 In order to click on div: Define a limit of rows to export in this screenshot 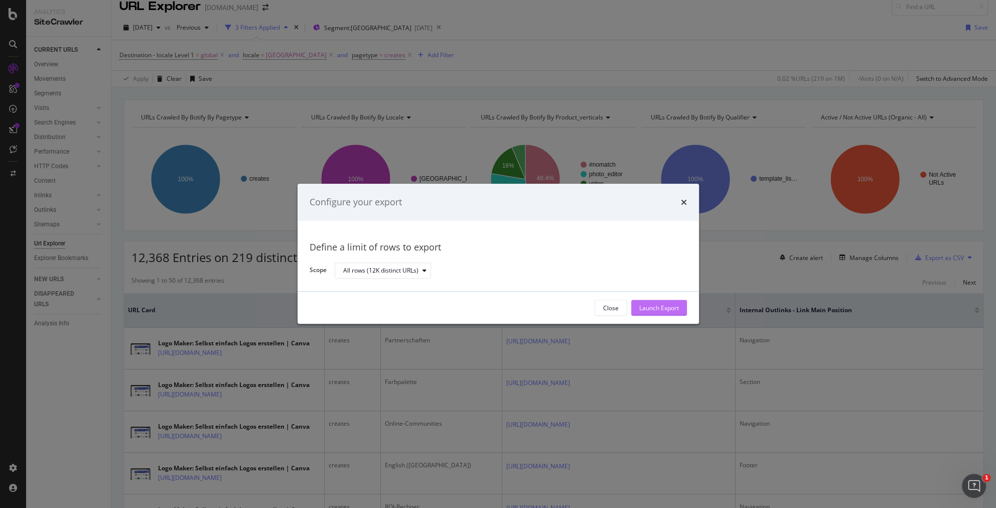, I will do `click(498, 247)`.